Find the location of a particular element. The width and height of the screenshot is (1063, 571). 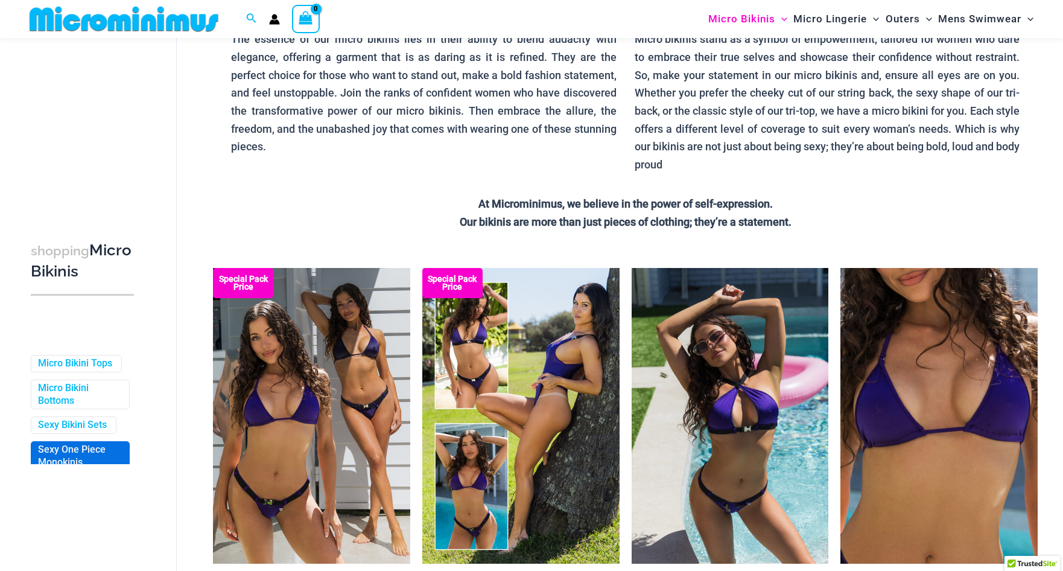

img: Bond Inidgo Collection Pack (10) is located at coordinates (521, 416).